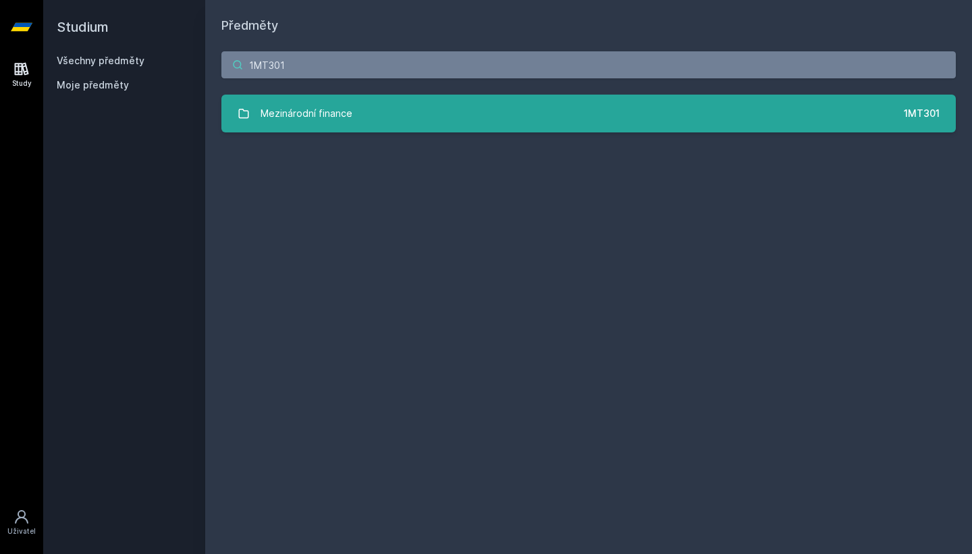 The image size is (972, 554). I want to click on a: Mezinárodní finance 1MT301, so click(589, 113).